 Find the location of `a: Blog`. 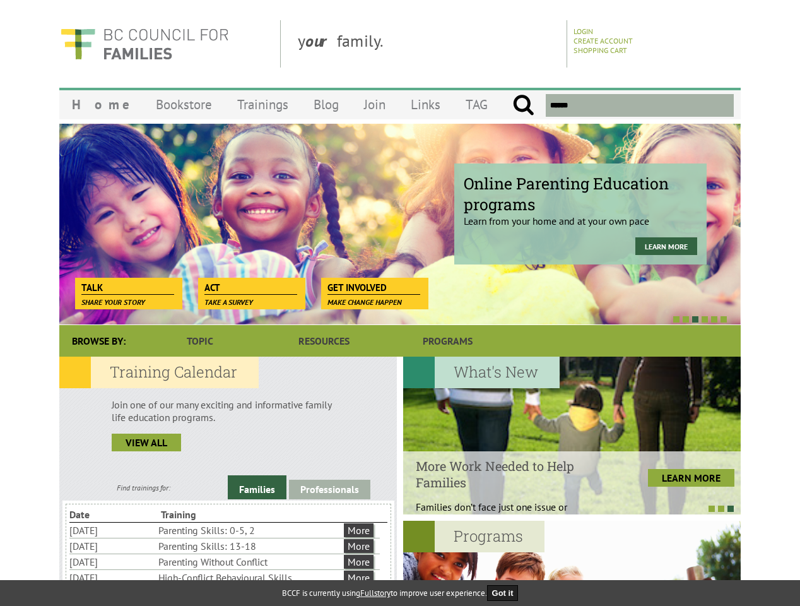

a: Blog is located at coordinates (326, 104).